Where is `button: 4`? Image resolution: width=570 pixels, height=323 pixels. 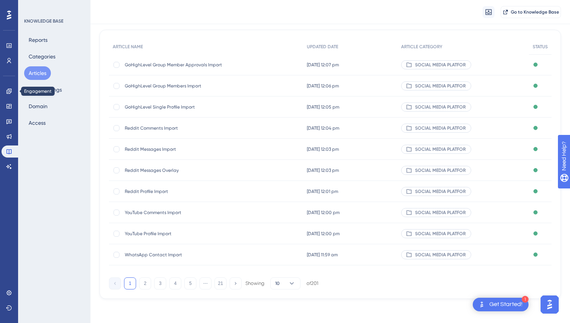 button: 4 is located at coordinates (175, 284).